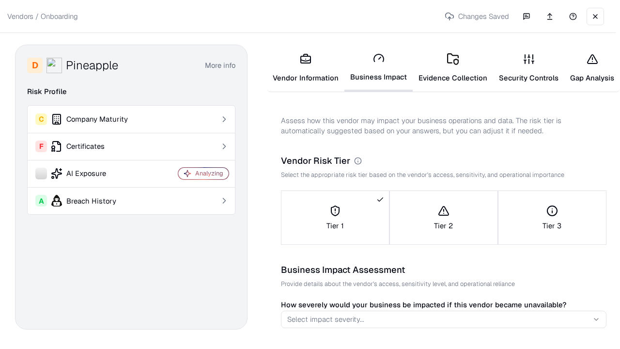 The height and width of the screenshot is (349, 620). I want to click on div: Vendor Risk Tier, so click(444, 161).